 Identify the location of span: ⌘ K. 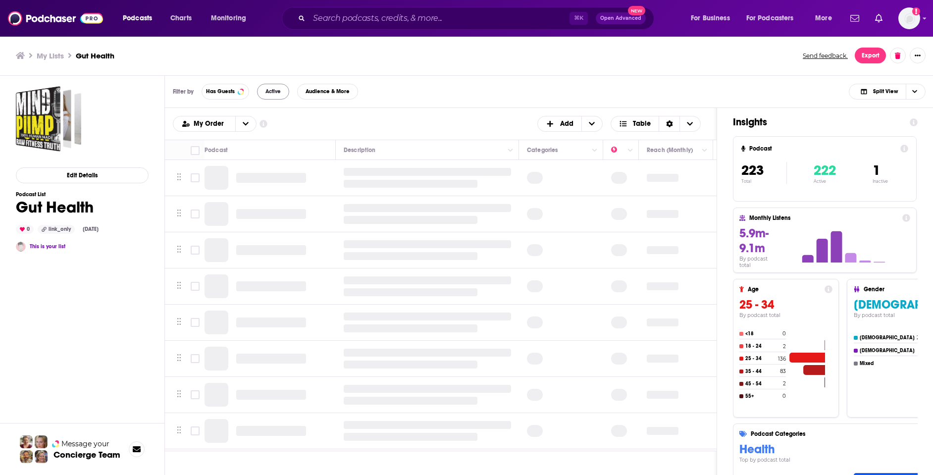
(578, 18).